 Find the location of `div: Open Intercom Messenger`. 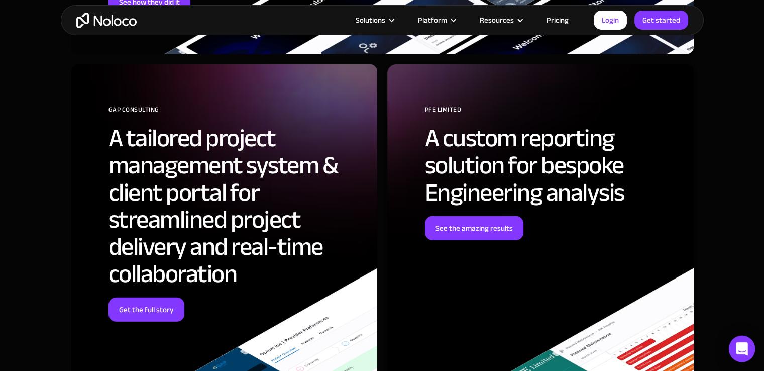

div: Open Intercom Messenger is located at coordinates (742, 349).